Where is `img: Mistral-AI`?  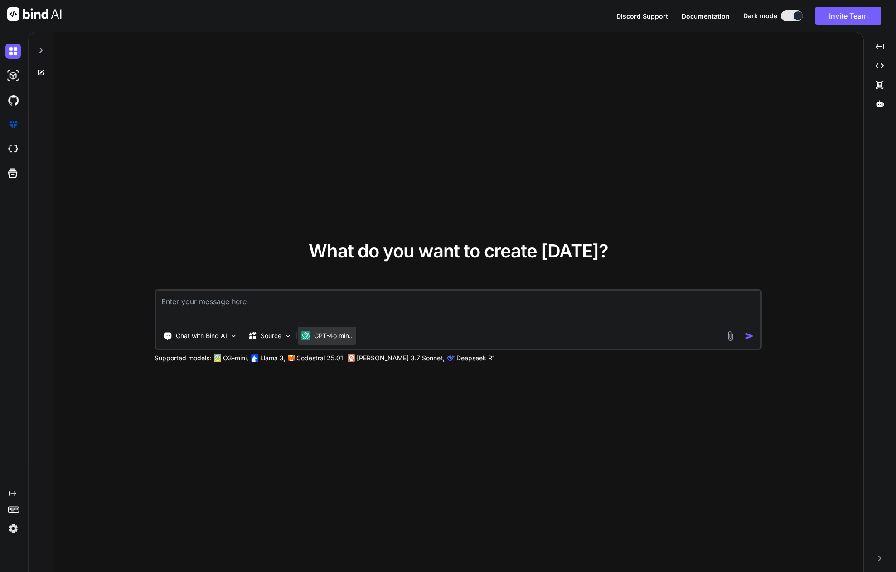 img: Mistral-AI is located at coordinates (291, 358).